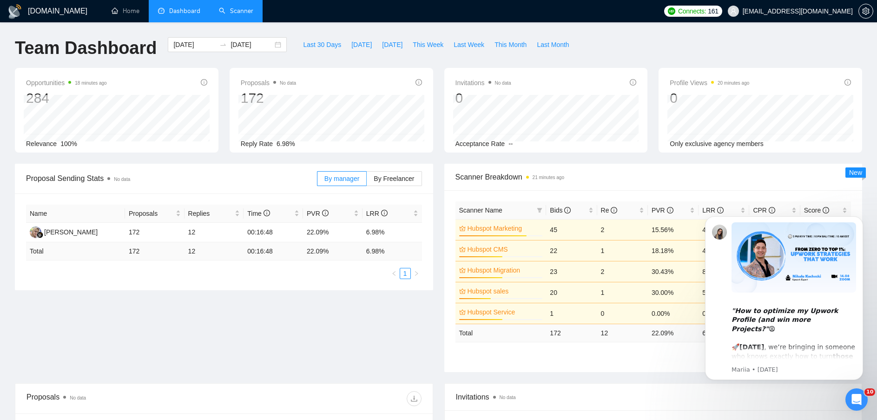 The height and width of the screenshot is (420, 877). Describe the element at coordinates (416, 273) in the screenshot. I see `button: right` at that location.